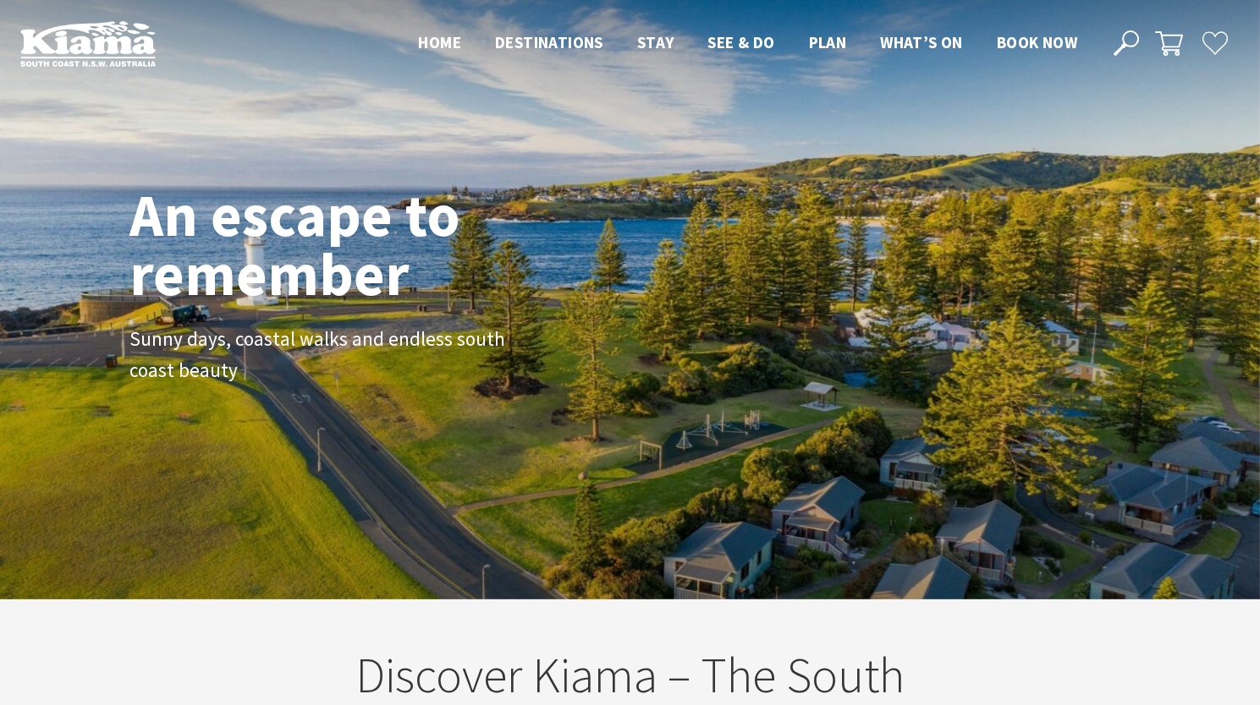  What do you see at coordinates (1036, 42) in the screenshot?
I see `span: Book now` at bounding box center [1036, 42].